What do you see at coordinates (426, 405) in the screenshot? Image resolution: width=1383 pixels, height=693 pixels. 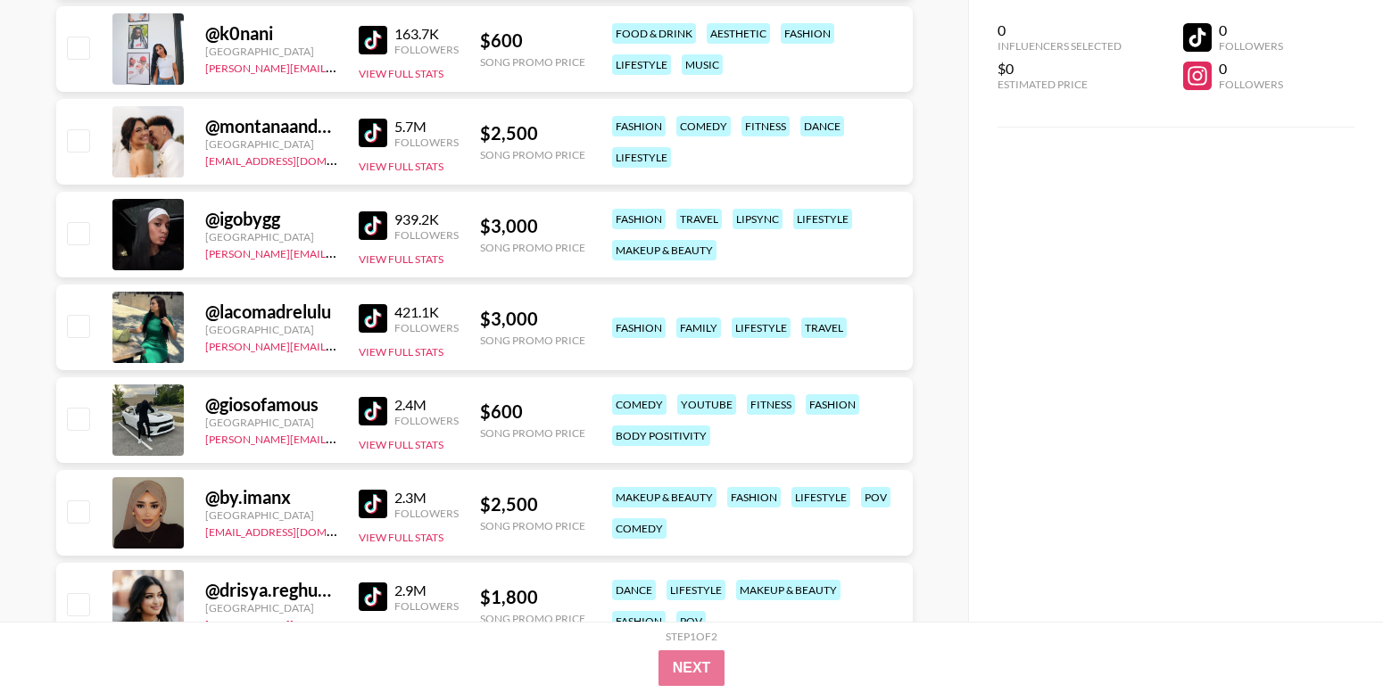 I see `div: 2.4M` at bounding box center [426, 405].